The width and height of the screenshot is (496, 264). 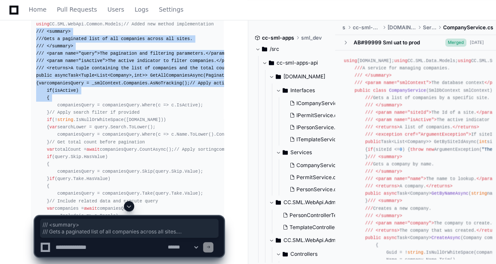 I want to click on span: IPermitService.cs, so click(x=318, y=115).